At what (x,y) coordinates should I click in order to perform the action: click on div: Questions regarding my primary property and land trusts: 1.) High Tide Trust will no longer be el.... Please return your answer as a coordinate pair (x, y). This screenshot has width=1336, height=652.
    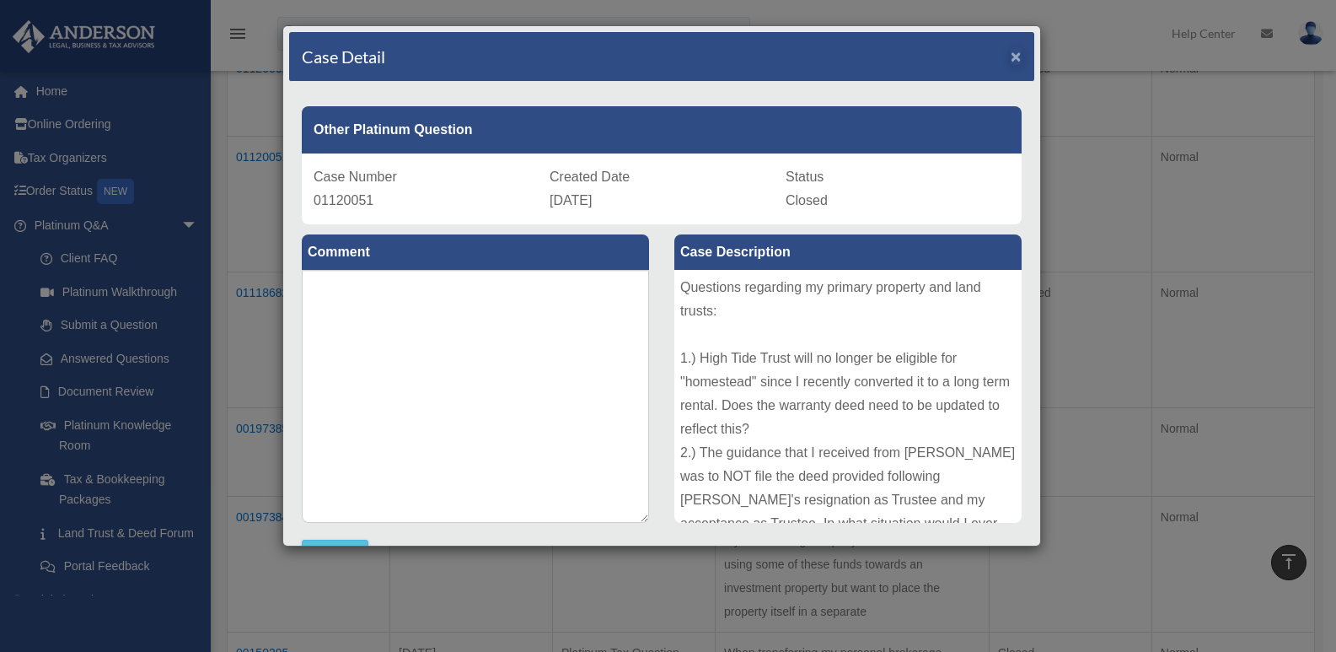
    Looking at the image, I should click on (848, 396).